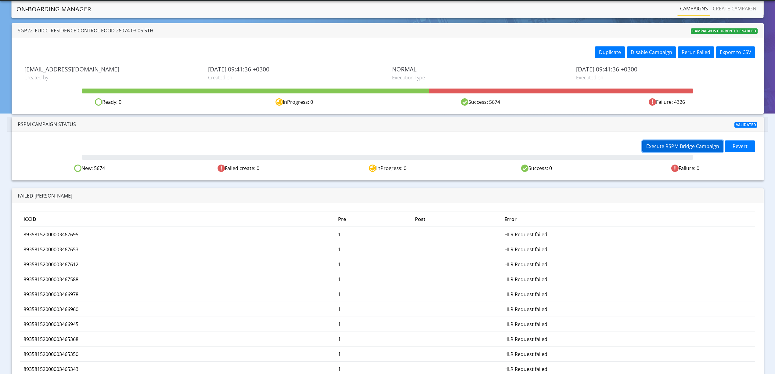 The height and width of the screenshot is (374, 775). I want to click on button: Disable Campaign, so click(651, 52).